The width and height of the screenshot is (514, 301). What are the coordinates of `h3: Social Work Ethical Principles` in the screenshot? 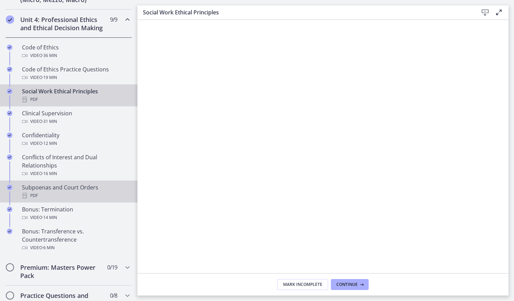 It's located at (305, 12).